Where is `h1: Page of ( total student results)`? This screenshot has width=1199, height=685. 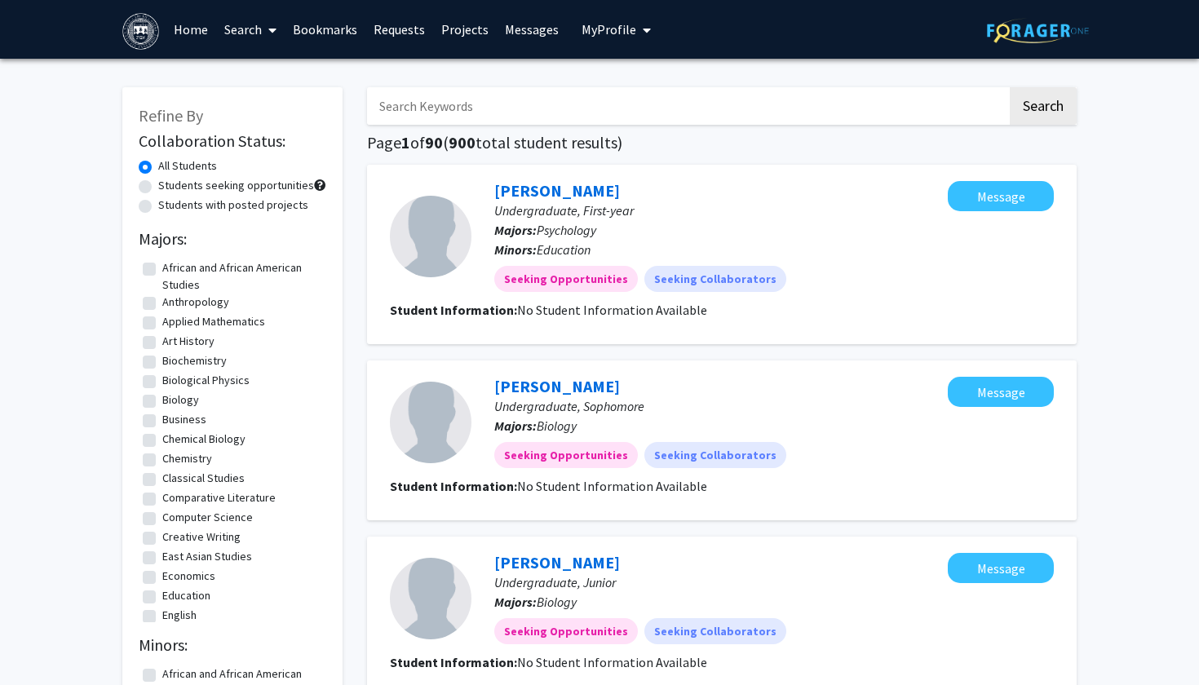 h1: Page of ( total student results) is located at coordinates (722, 143).